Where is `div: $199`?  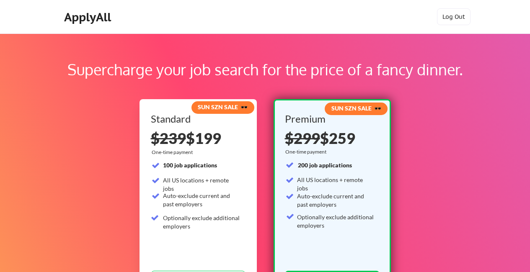
div: $199 is located at coordinates (198, 138).